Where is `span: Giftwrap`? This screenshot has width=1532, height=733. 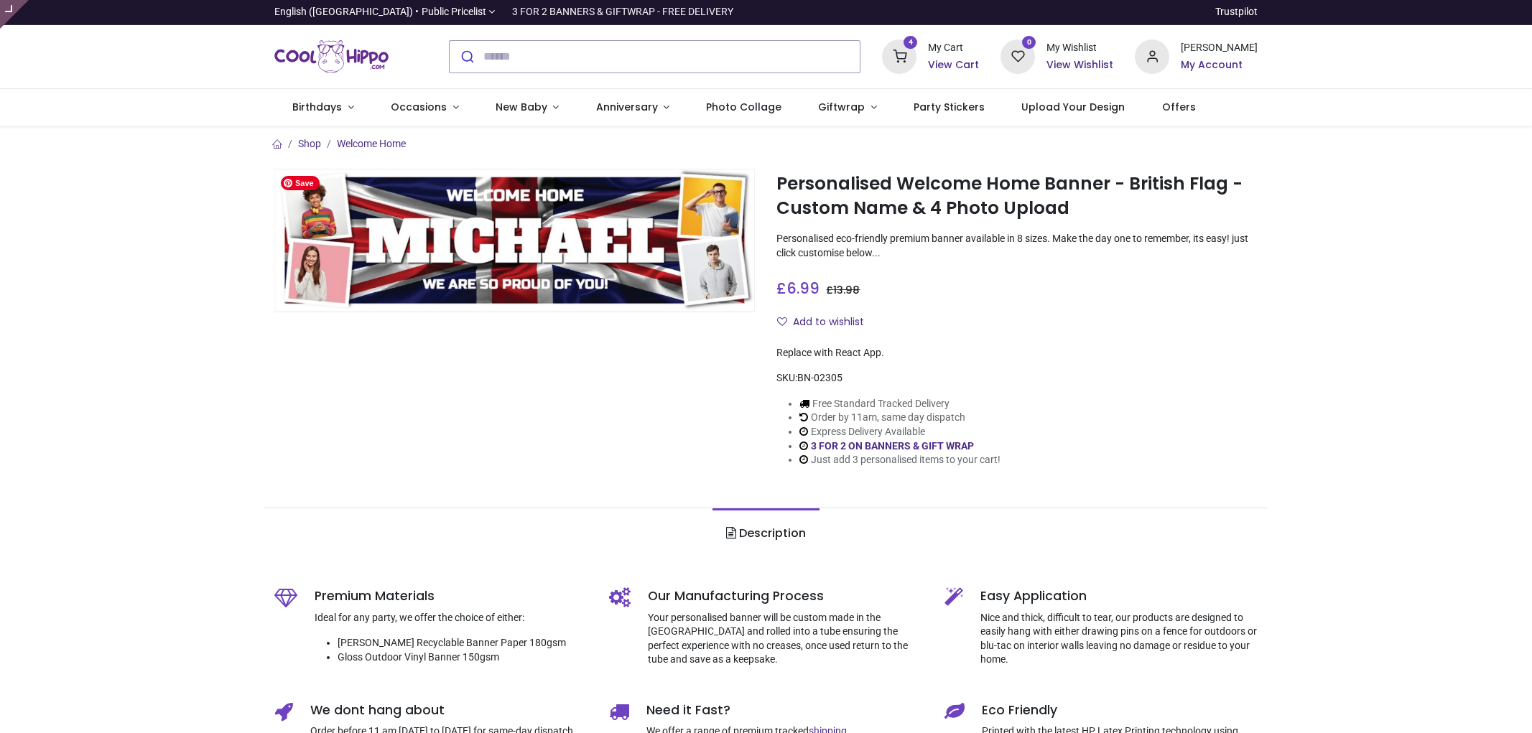 span: Giftwrap is located at coordinates (841, 107).